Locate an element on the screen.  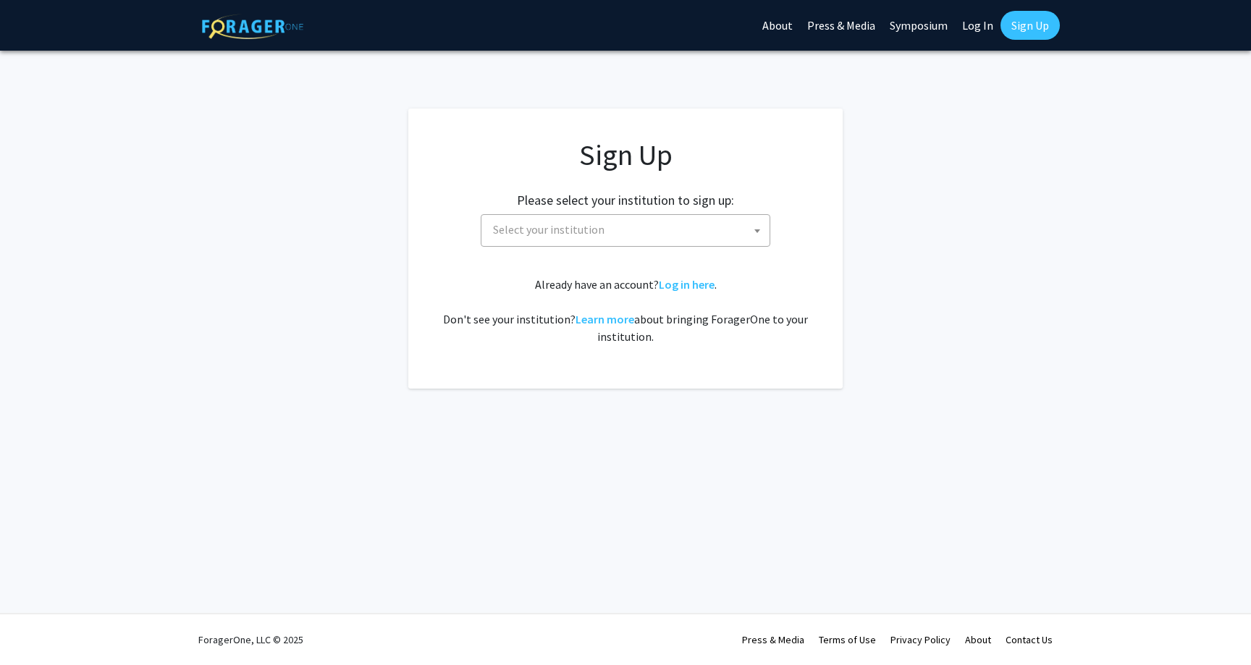
div: ForagerOne, LLC © 2025 is located at coordinates (250, 640).